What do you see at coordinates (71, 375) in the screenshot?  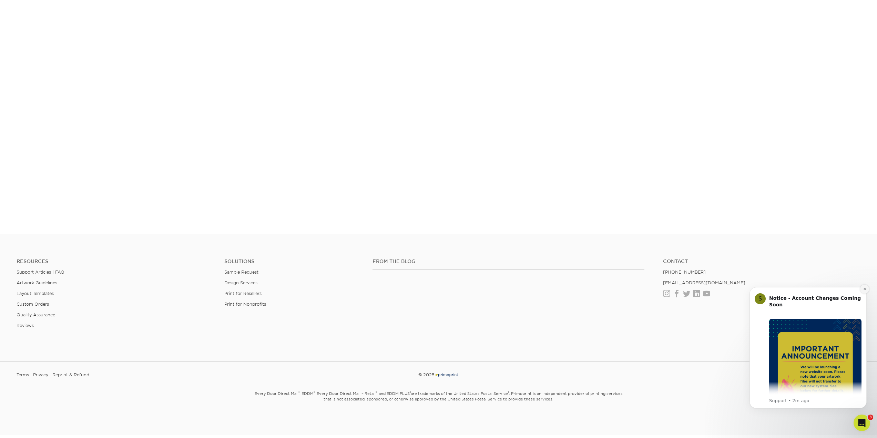 I see `a: Reprint & Refund` at bounding box center [71, 375].